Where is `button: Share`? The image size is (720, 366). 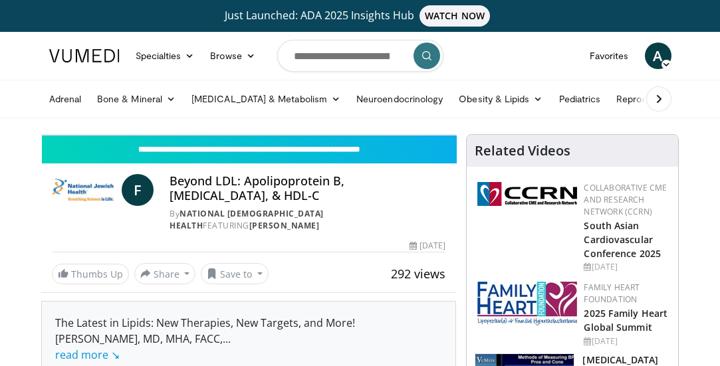
button: Share is located at coordinates (165, 274).